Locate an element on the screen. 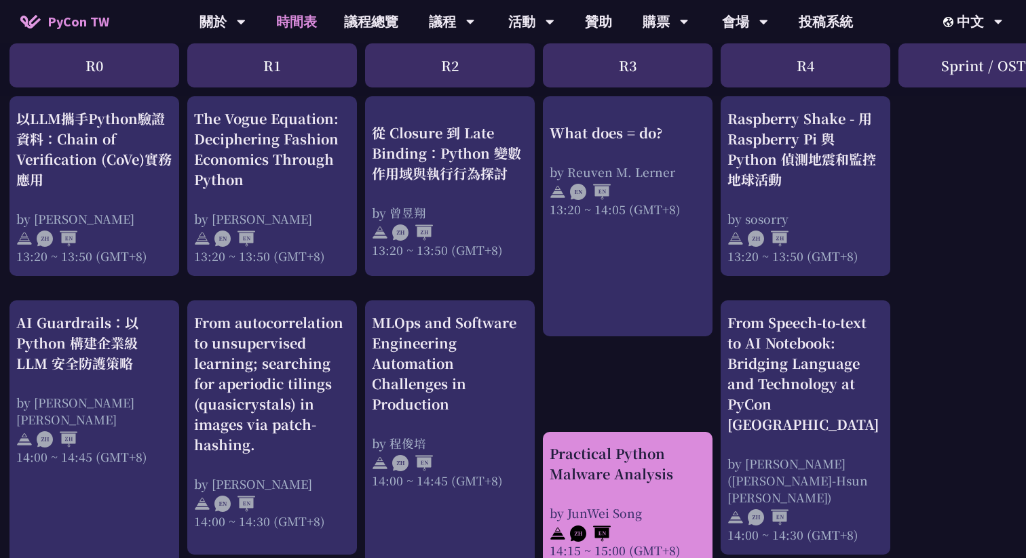 This screenshot has height=558, width=1026. div: R0 is located at coordinates (94, 65).